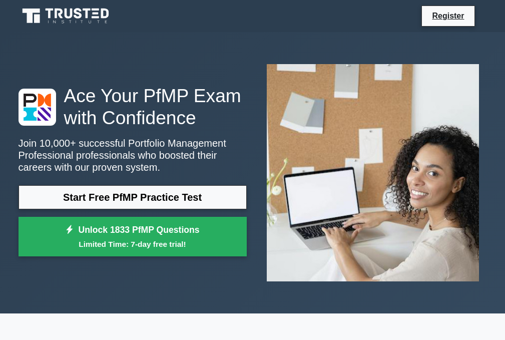  Describe the element at coordinates (133, 237) in the screenshot. I see `a: Unlock 1833 PfMP QuestionsLimited Time: 7-day free trial!` at that location.